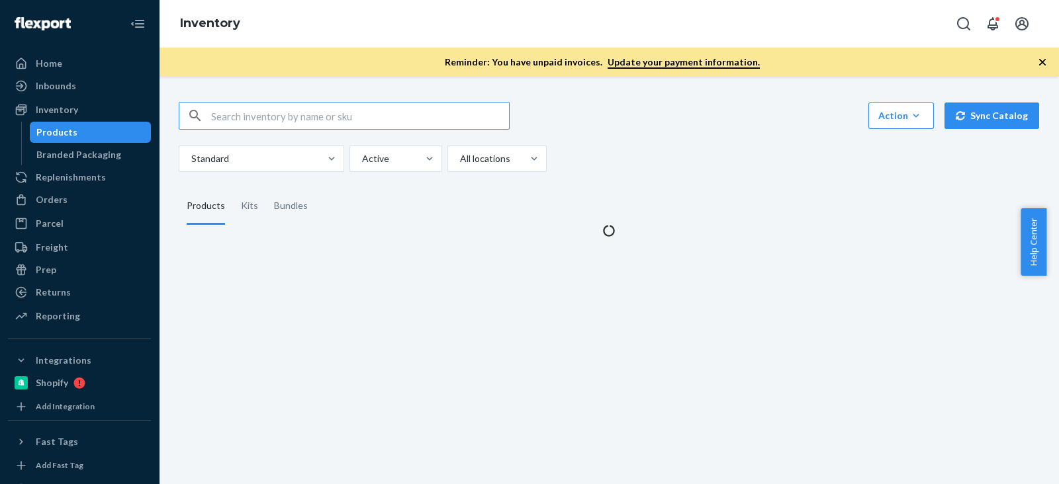 The height and width of the screenshot is (484, 1059). I want to click on div: Bundles, so click(290, 206).